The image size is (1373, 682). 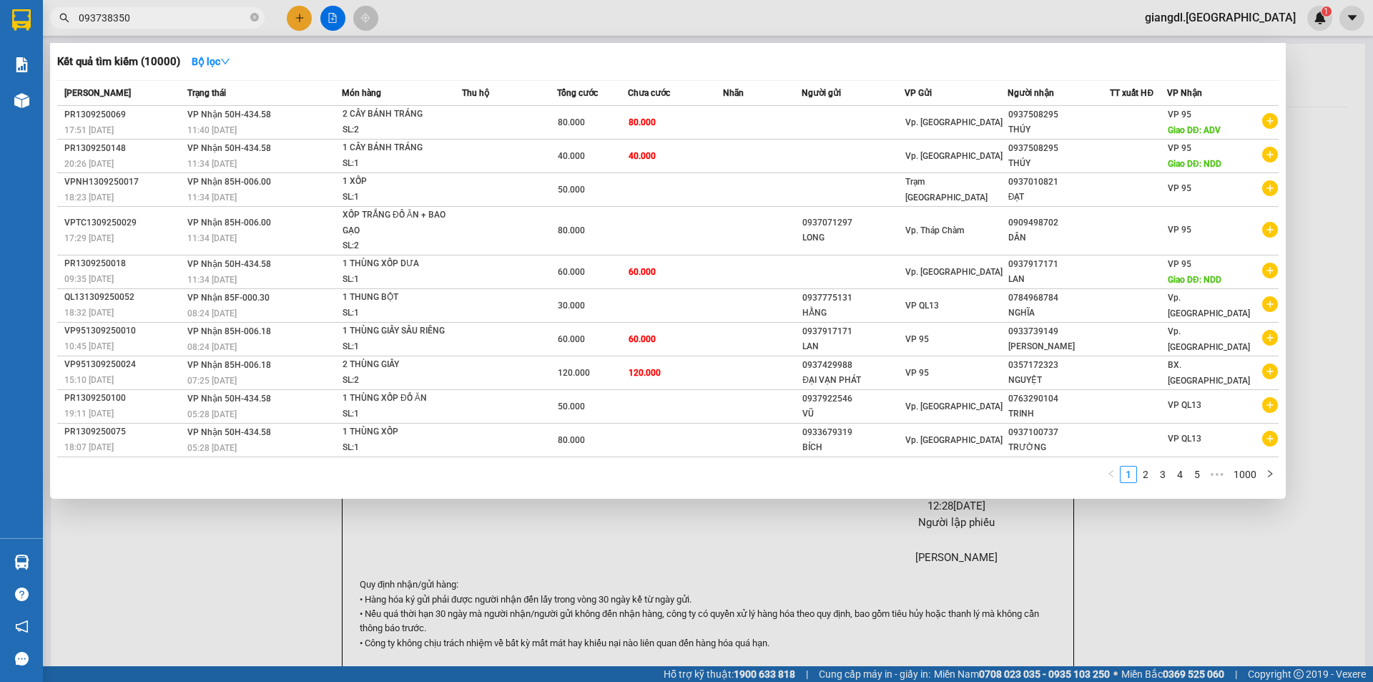 I want to click on span: Vp. Tháp Chàm, so click(x=935, y=230).